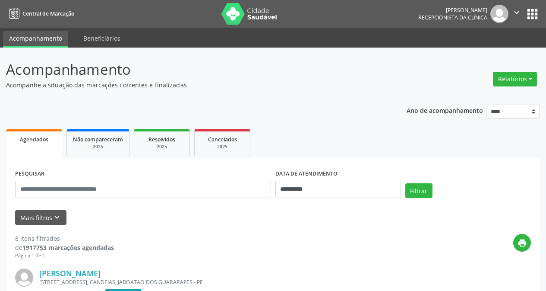 The image size is (546, 291). I want to click on i: keyboard_arrow_down, so click(57, 217).